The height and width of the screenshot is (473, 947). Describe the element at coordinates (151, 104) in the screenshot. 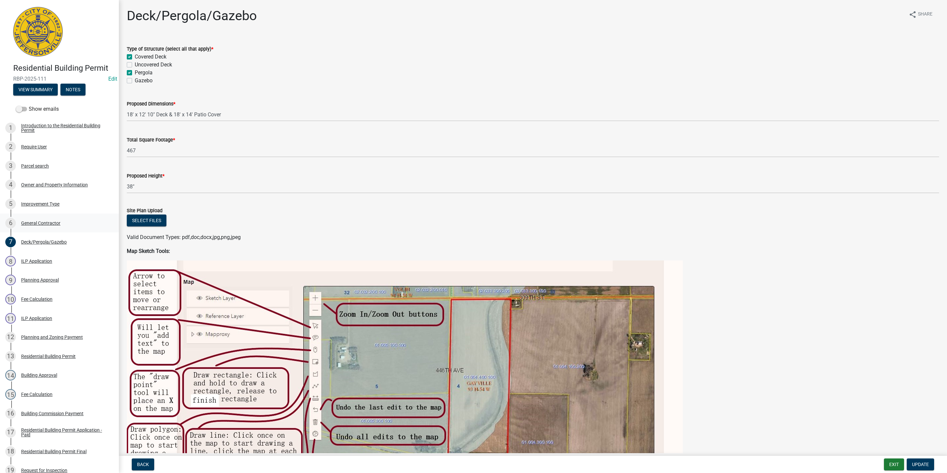

I see `label: Proposed Dimensions` at that location.